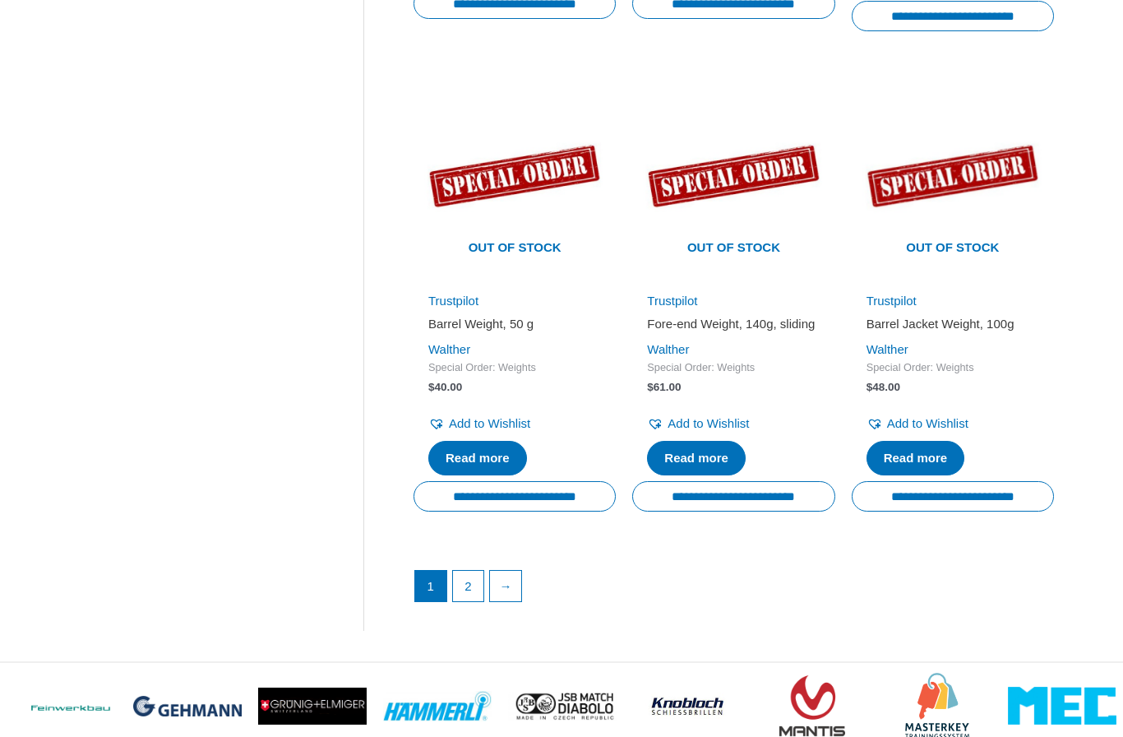 Image resolution: width=1123 pixels, height=737 pixels. What do you see at coordinates (733, 590) in the screenshot?
I see `nav: Product Pagination` at bounding box center [733, 590].